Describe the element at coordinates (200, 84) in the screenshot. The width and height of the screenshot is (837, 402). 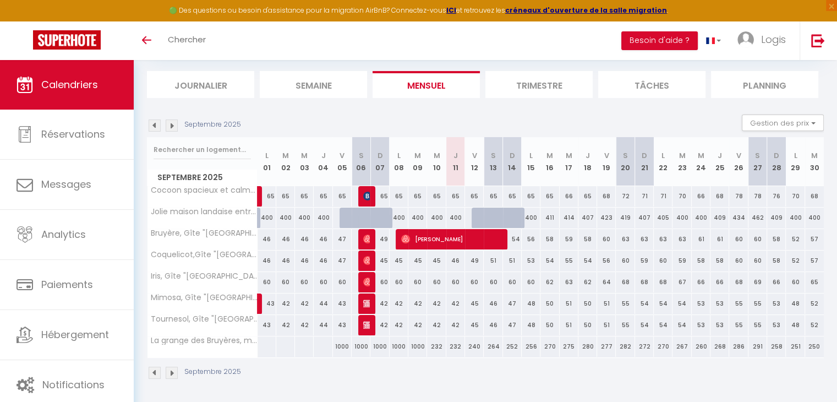
I see `li: Journalier` at that location.